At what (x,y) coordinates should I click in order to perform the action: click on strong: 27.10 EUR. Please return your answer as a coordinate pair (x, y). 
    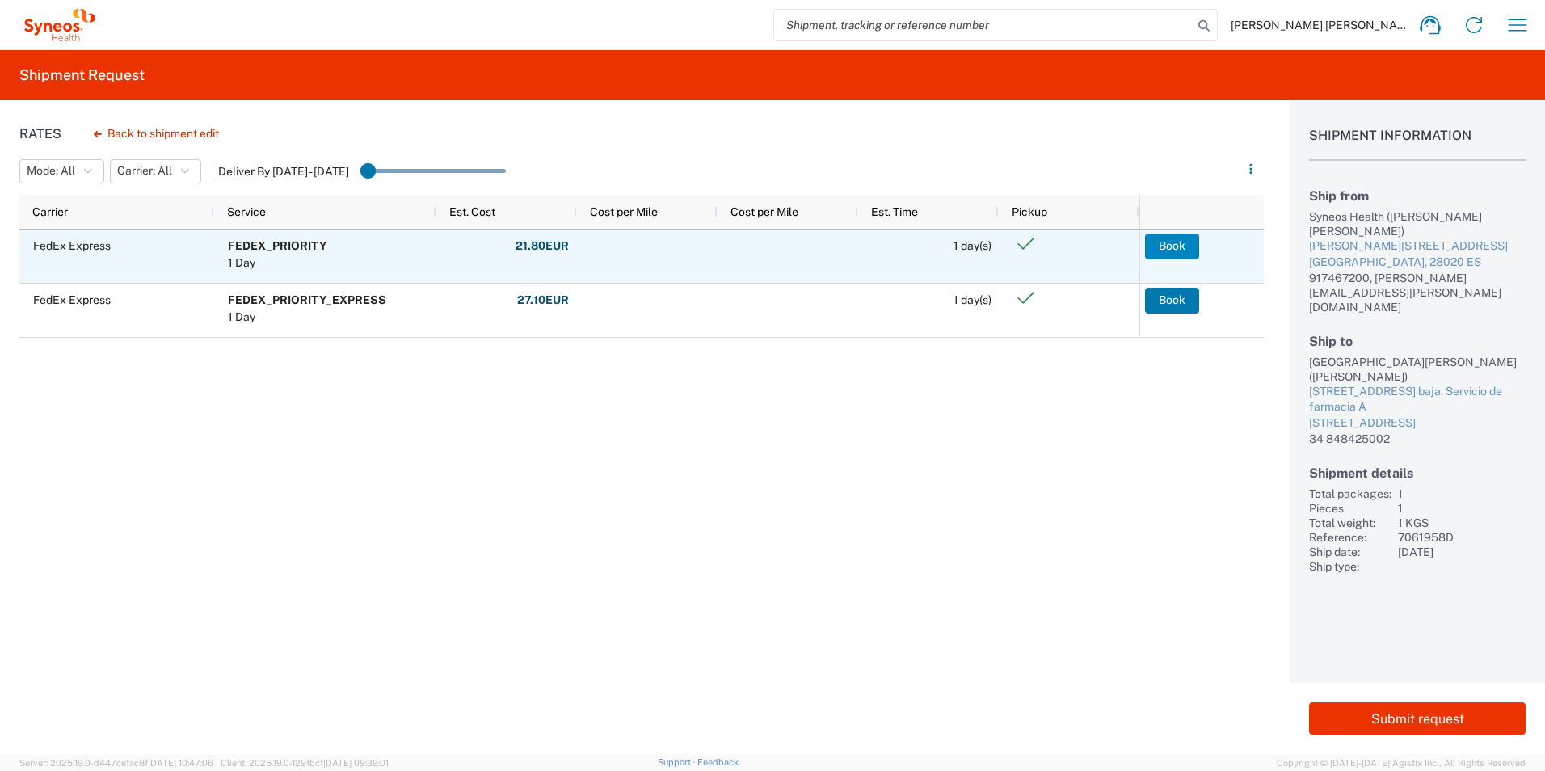
    Looking at the image, I should click on (543, 300).